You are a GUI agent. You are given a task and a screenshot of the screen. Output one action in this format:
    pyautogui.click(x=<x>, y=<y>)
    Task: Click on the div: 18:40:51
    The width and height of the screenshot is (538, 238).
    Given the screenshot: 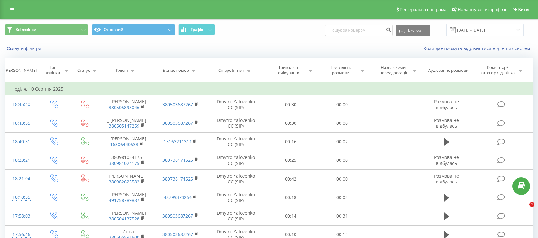 What is the action you would take?
    pyautogui.click(x=21, y=142)
    